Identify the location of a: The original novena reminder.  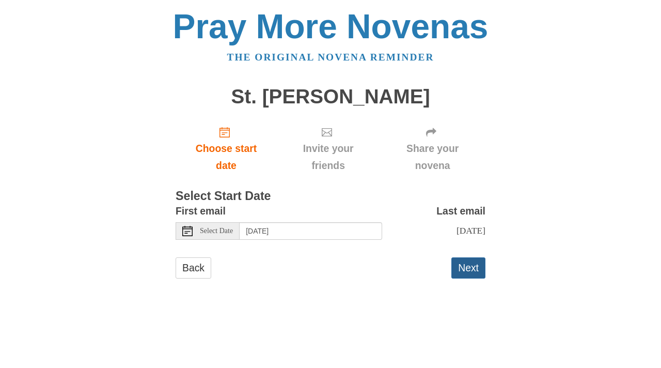
(330, 57).